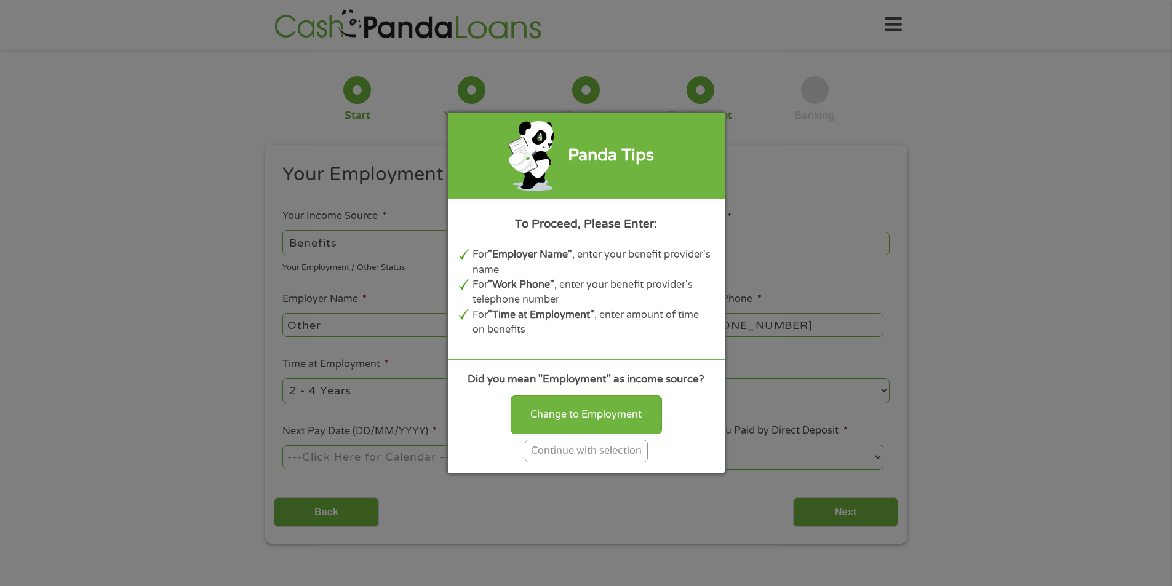 The image size is (1172, 586). I want to click on b: "Employer Name", so click(530, 255).